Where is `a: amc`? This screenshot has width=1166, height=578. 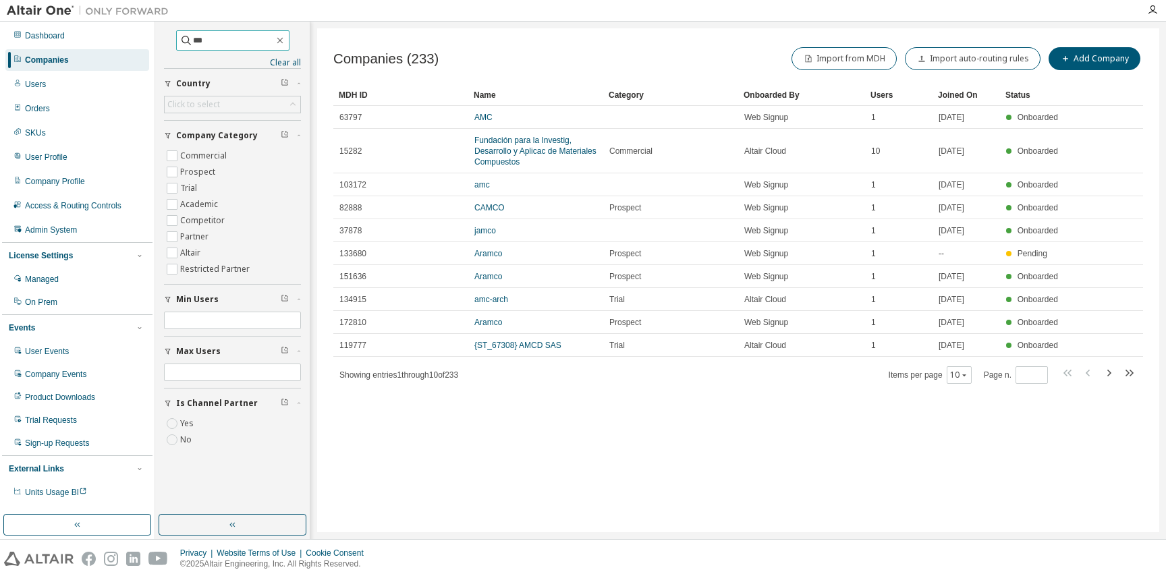 a: amc is located at coordinates (482, 185).